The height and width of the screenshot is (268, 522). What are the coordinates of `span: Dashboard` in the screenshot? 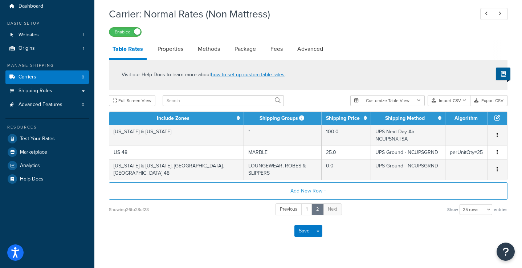 It's located at (31, 6).